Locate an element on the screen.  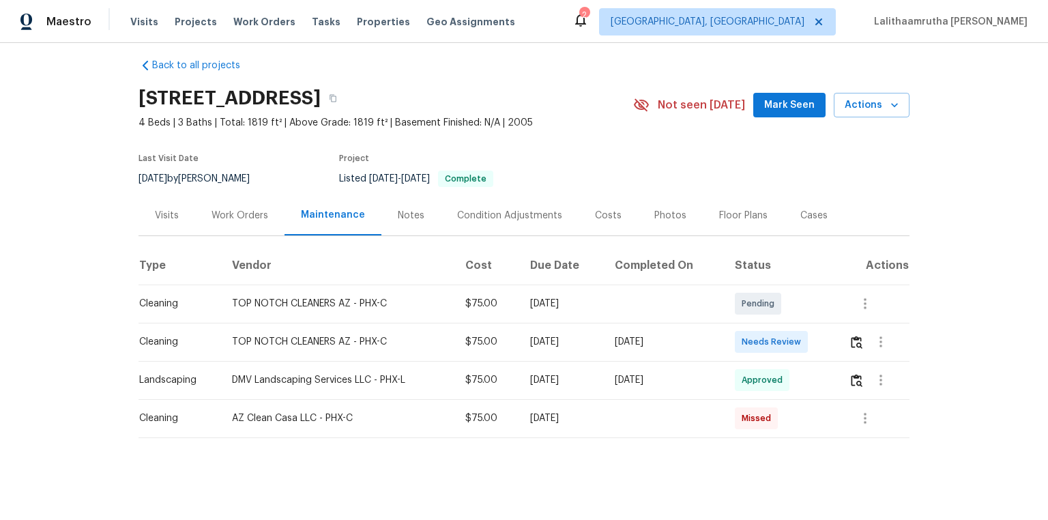
div: Landscaping is located at coordinates (175, 380).